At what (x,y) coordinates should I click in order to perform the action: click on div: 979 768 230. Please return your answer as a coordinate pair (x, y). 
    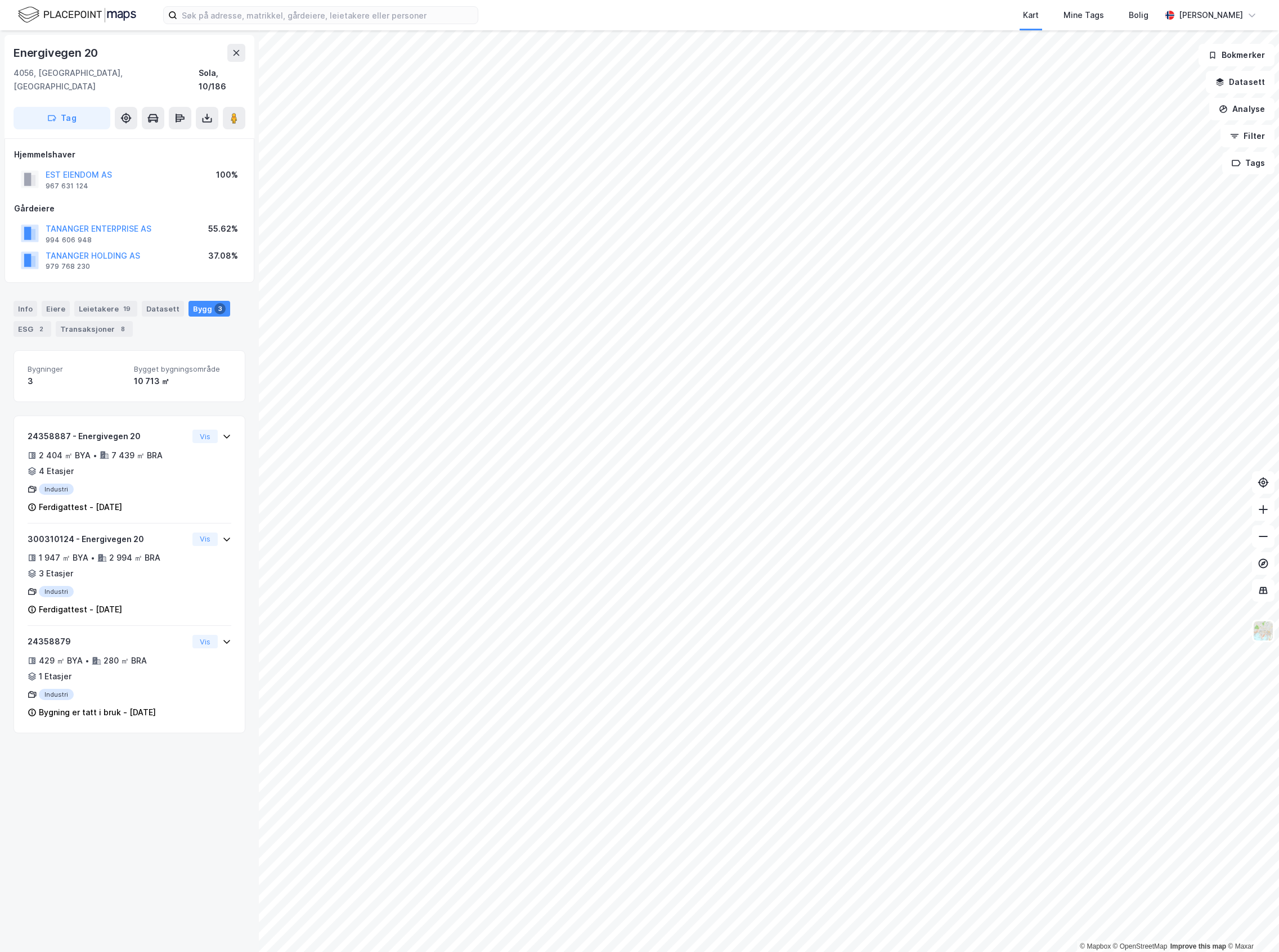
    Looking at the image, I should click on (67, 267).